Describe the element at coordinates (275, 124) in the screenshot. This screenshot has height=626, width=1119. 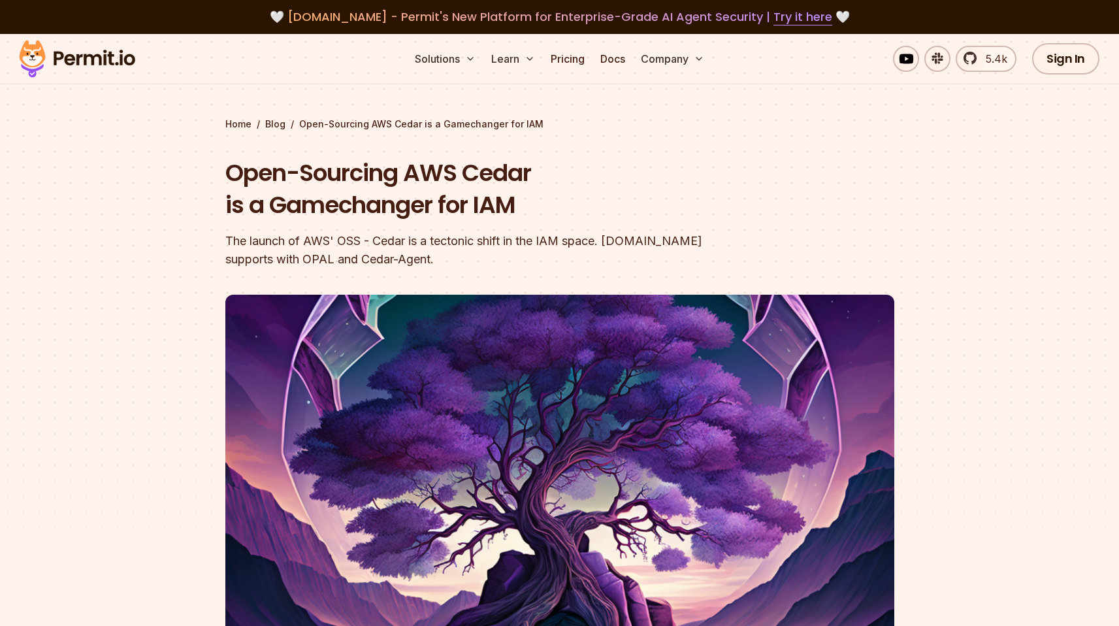
I see `a: Blog` at that location.